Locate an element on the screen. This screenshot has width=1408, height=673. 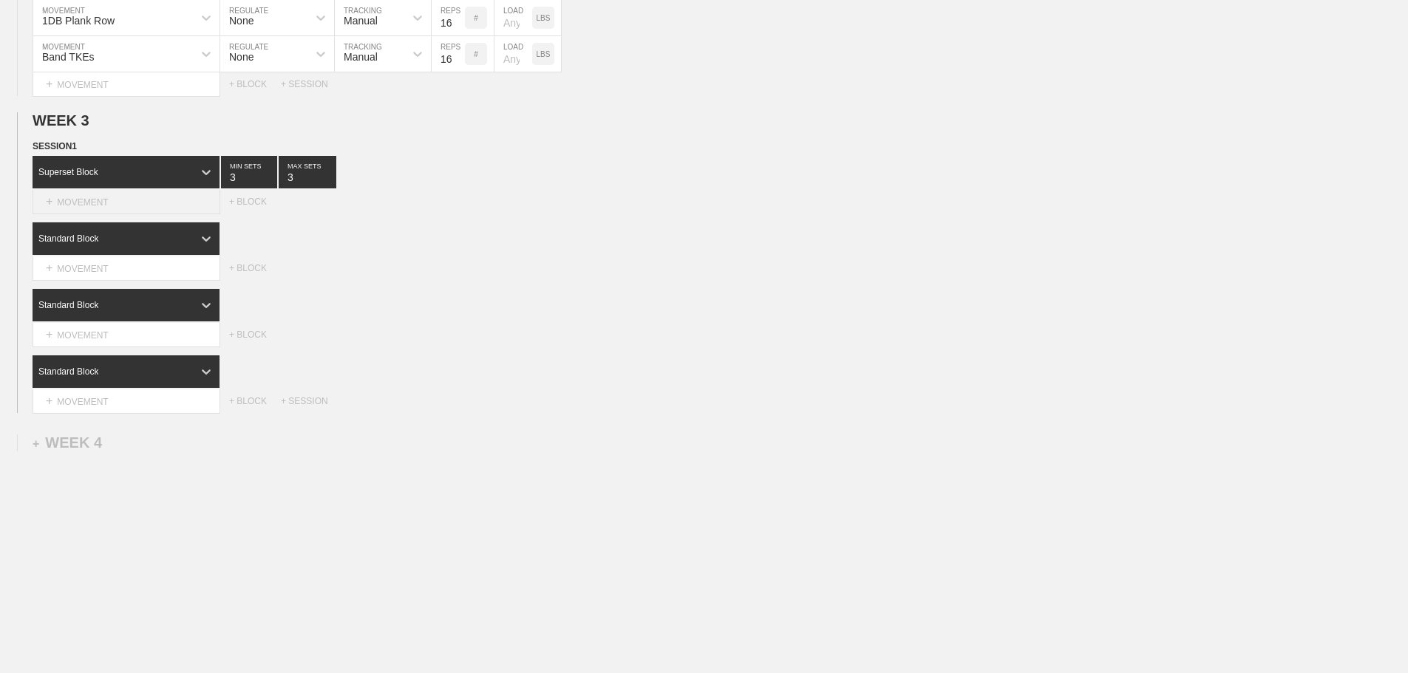
div: Chat Widget is located at coordinates (1371, 638).